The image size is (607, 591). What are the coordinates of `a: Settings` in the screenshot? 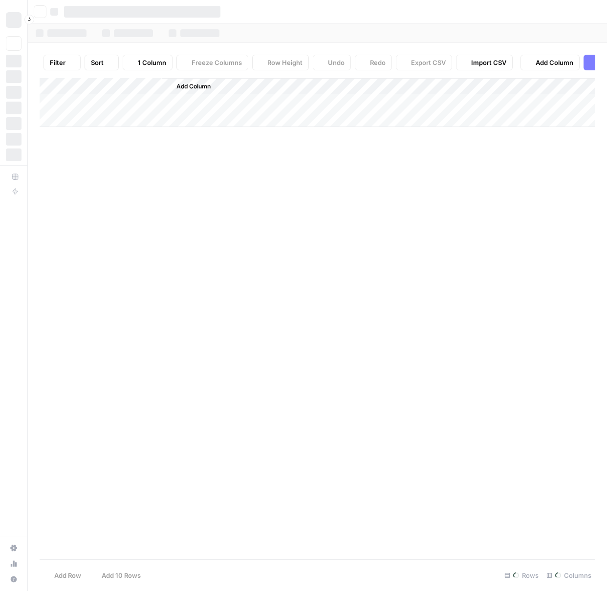 It's located at (14, 548).